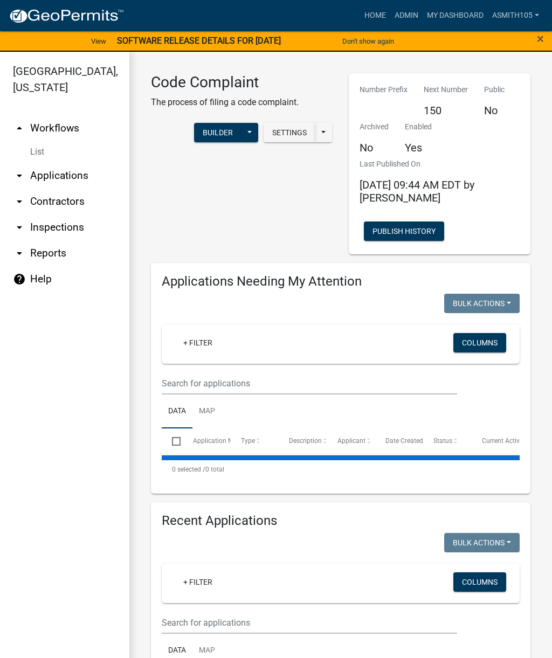 The width and height of the screenshot is (552, 658). What do you see at coordinates (404, 231) in the screenshot?
I see `button: Publish History` at bounding box center [404, 231].